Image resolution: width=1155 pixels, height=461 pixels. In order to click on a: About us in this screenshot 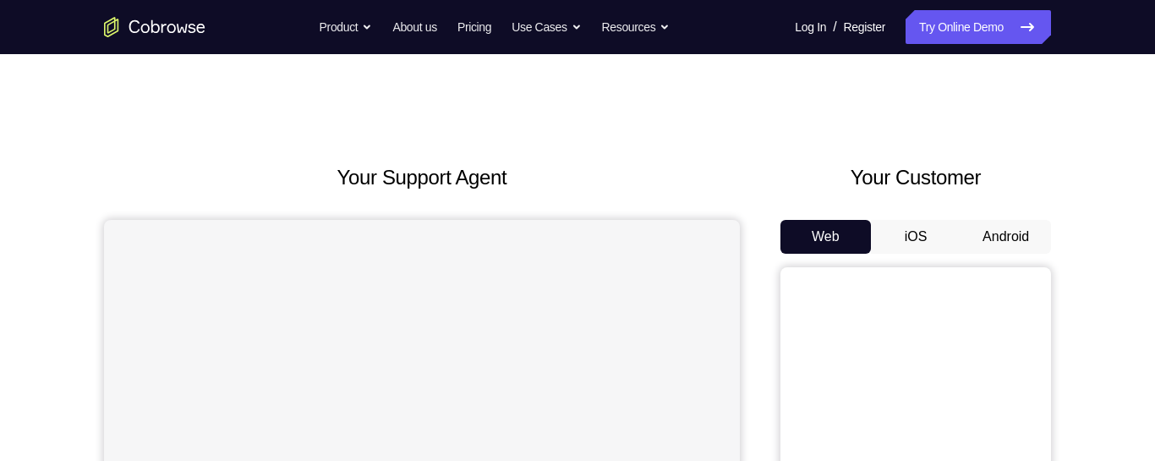, I will do `click(414, 27)`.